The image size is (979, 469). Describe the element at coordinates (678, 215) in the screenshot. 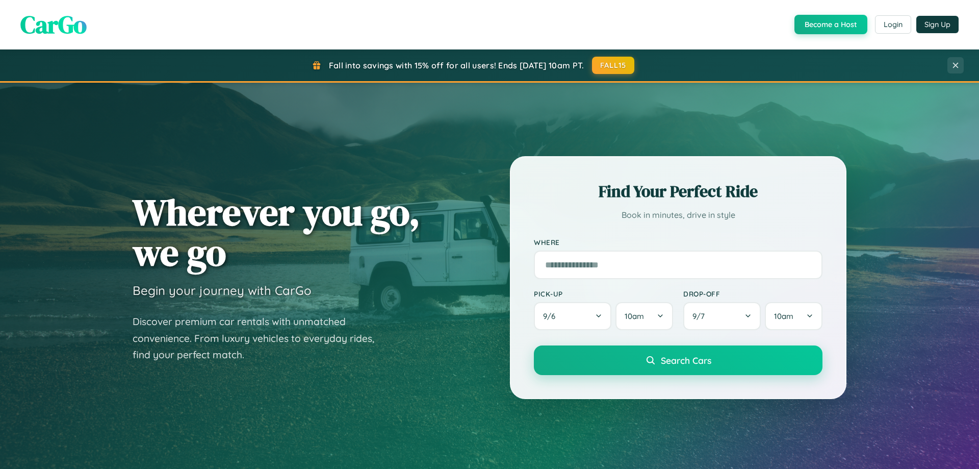

I see `p: Book in minutes, drive in style` at that location.